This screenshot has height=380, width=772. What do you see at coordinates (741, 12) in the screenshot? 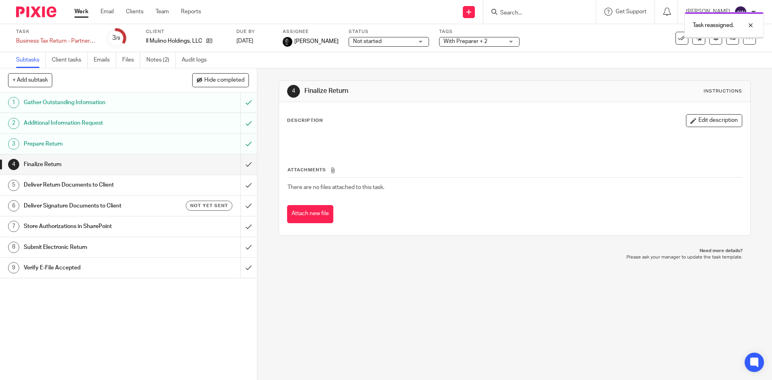
I see `img: svg%3E` at bounding box center [741, 12].